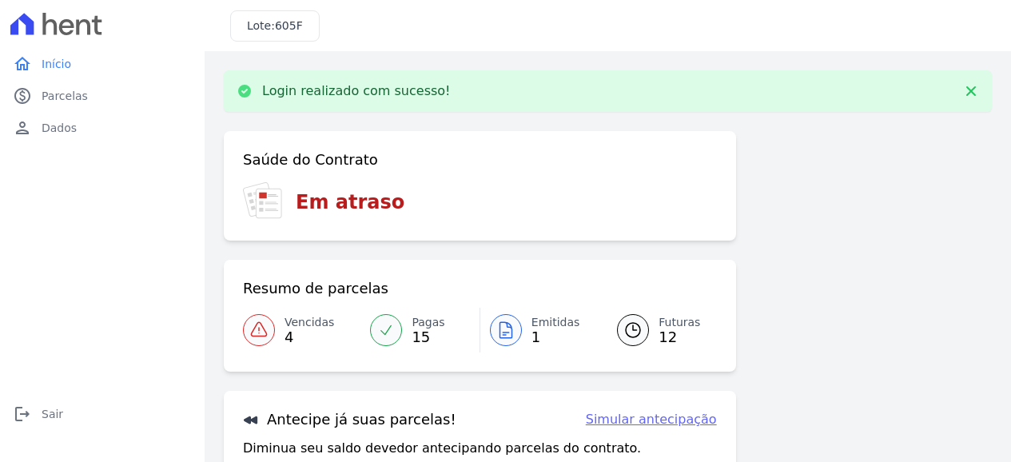 The height and width of the screenshot is (462, 1011). Describe the element at coordinates (356, 91) in the screenshot. I see `p: Login realizado com sucesso!` at that location.